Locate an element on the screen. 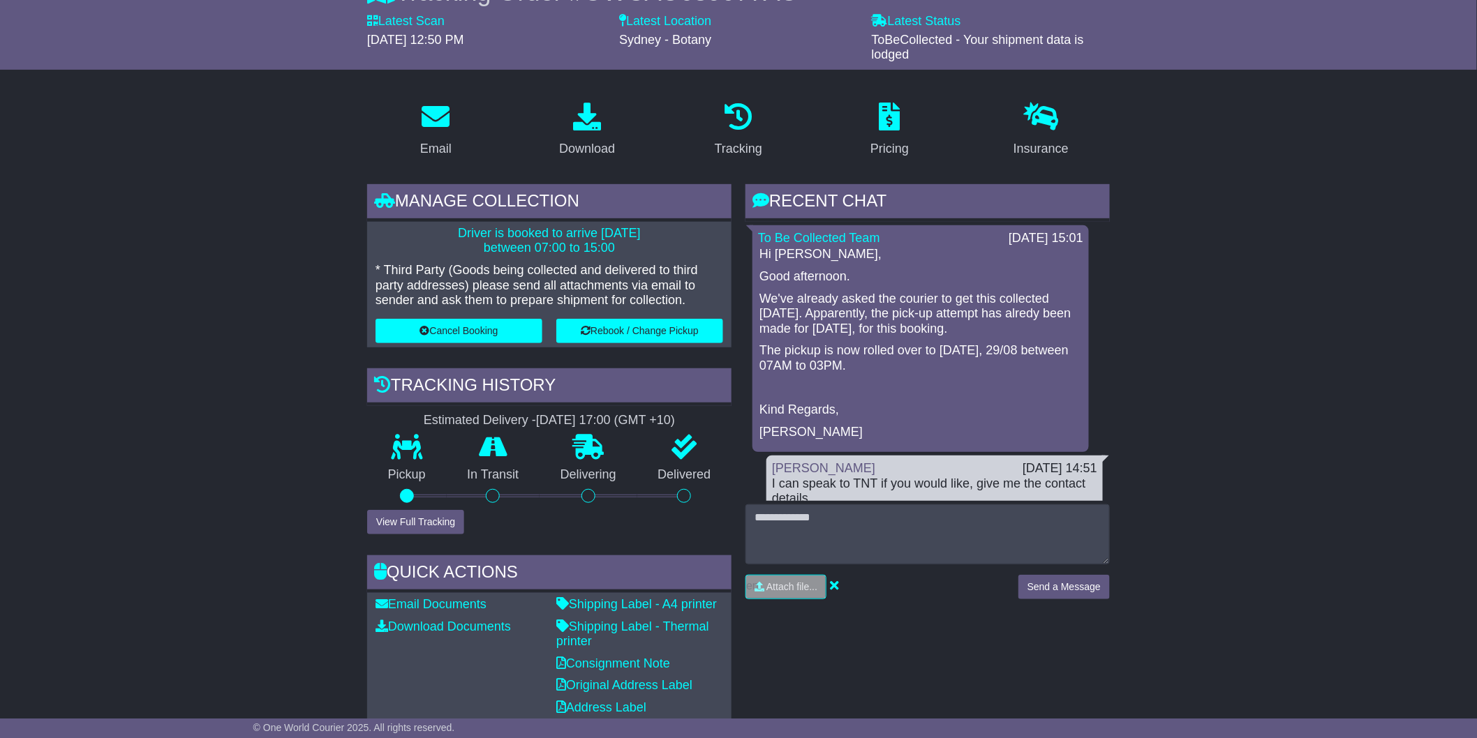 This screenshot has height=738, width=1477. a: Original Address Label is located at coordinates (624, 685).